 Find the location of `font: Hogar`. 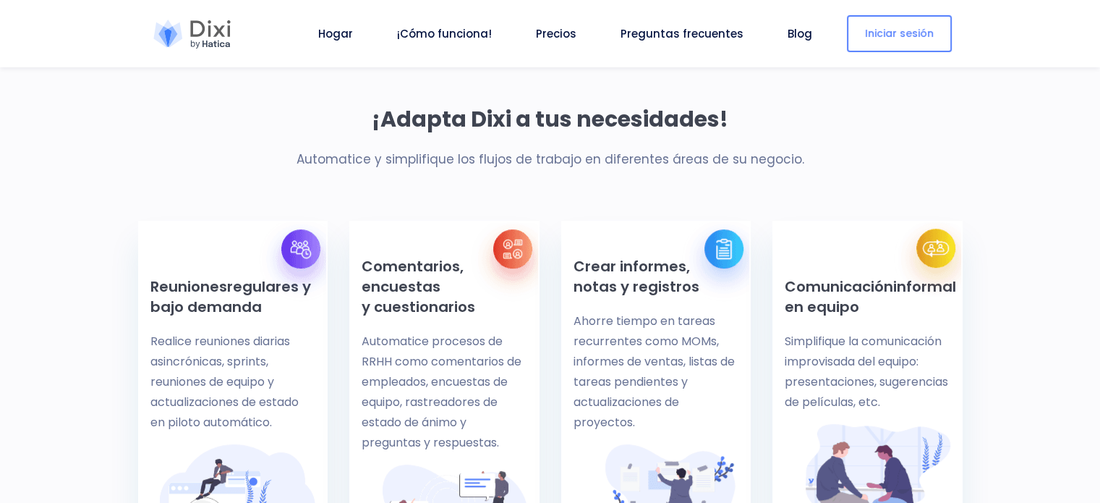

font: Hogar is located at coordinates (336, 33).